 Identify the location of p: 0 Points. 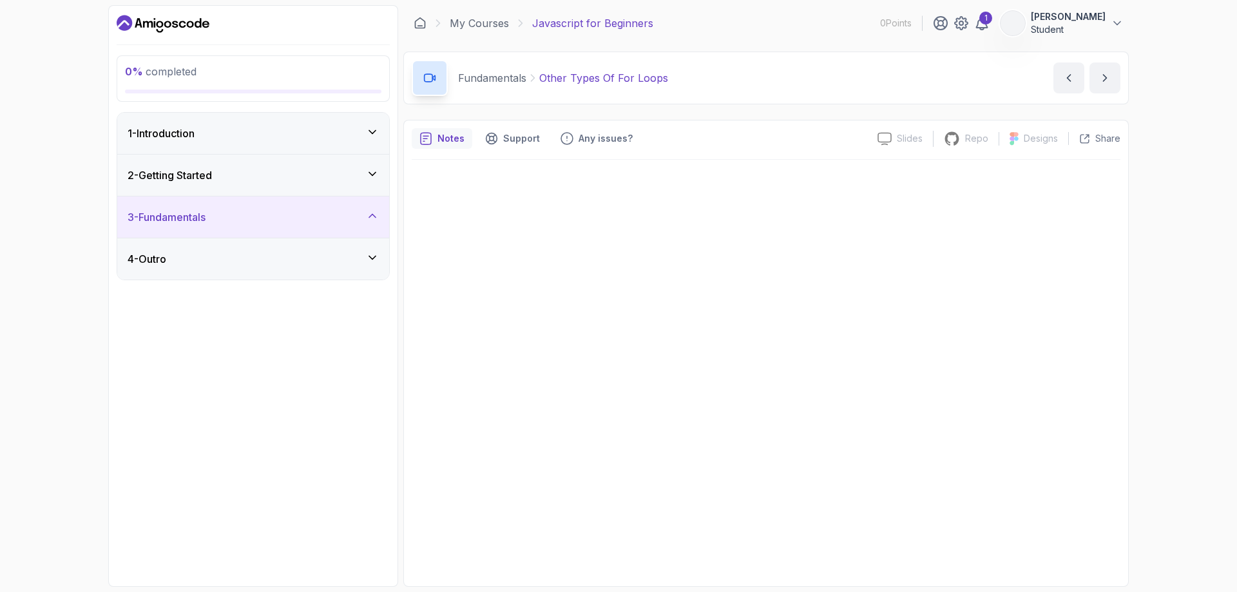
(896, 23).